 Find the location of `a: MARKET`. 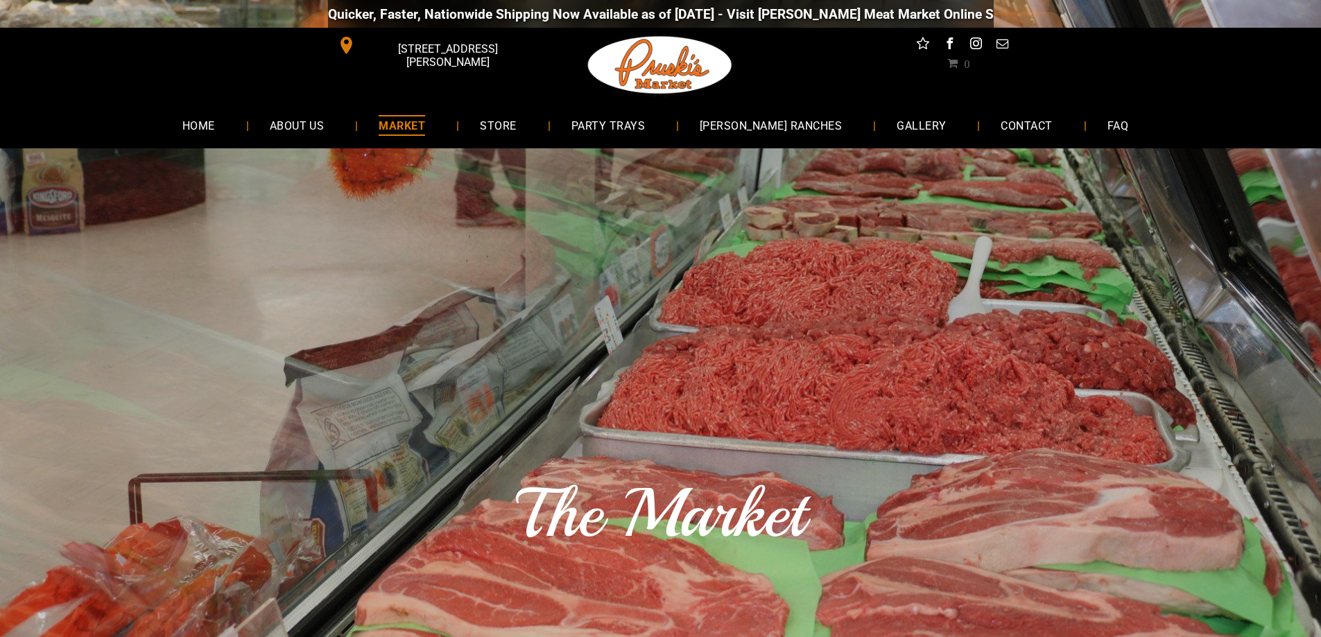

a: MARKET is located at coordinates (401, 125).